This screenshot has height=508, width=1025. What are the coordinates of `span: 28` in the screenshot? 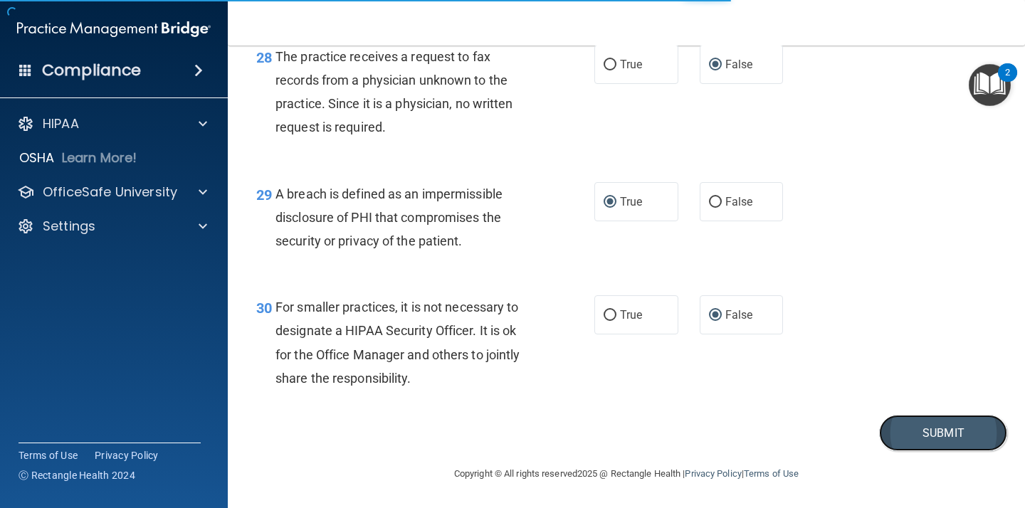 It's located at (264, 58).